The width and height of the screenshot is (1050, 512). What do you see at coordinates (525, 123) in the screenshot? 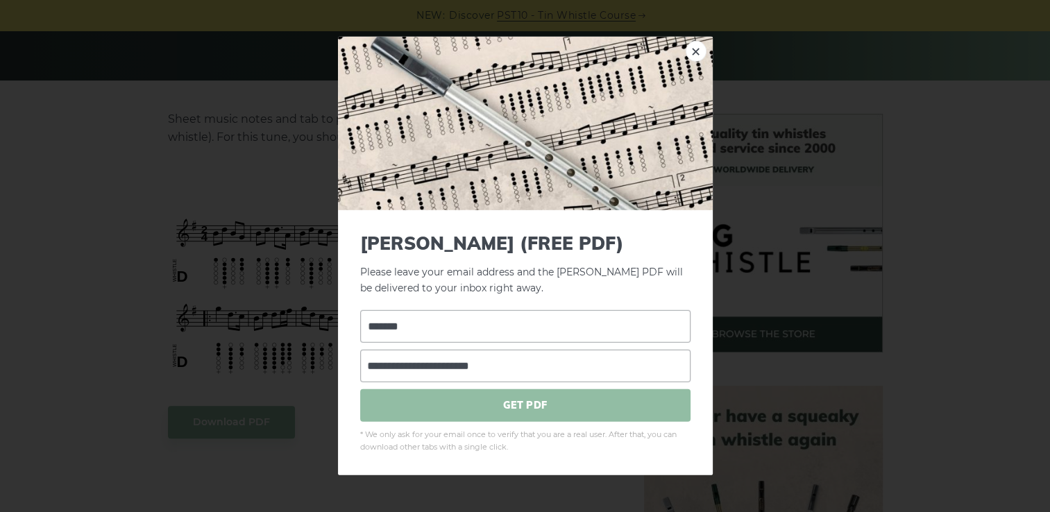
I see `img: Tin Whistle Tab Preview` at bounding box center [525, 123].